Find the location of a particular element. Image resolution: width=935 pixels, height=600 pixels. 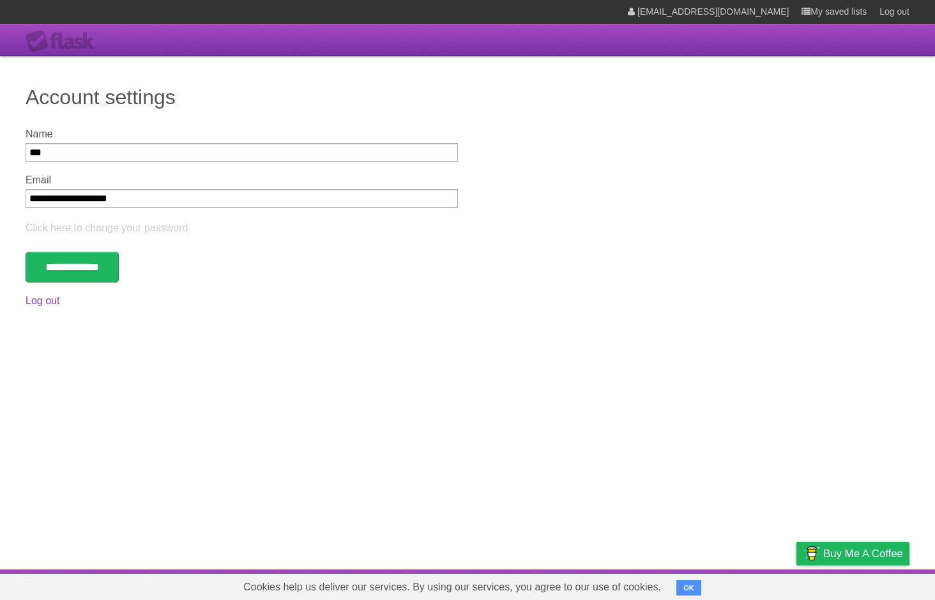

a: Privacy is located at coordinates (796, 584).